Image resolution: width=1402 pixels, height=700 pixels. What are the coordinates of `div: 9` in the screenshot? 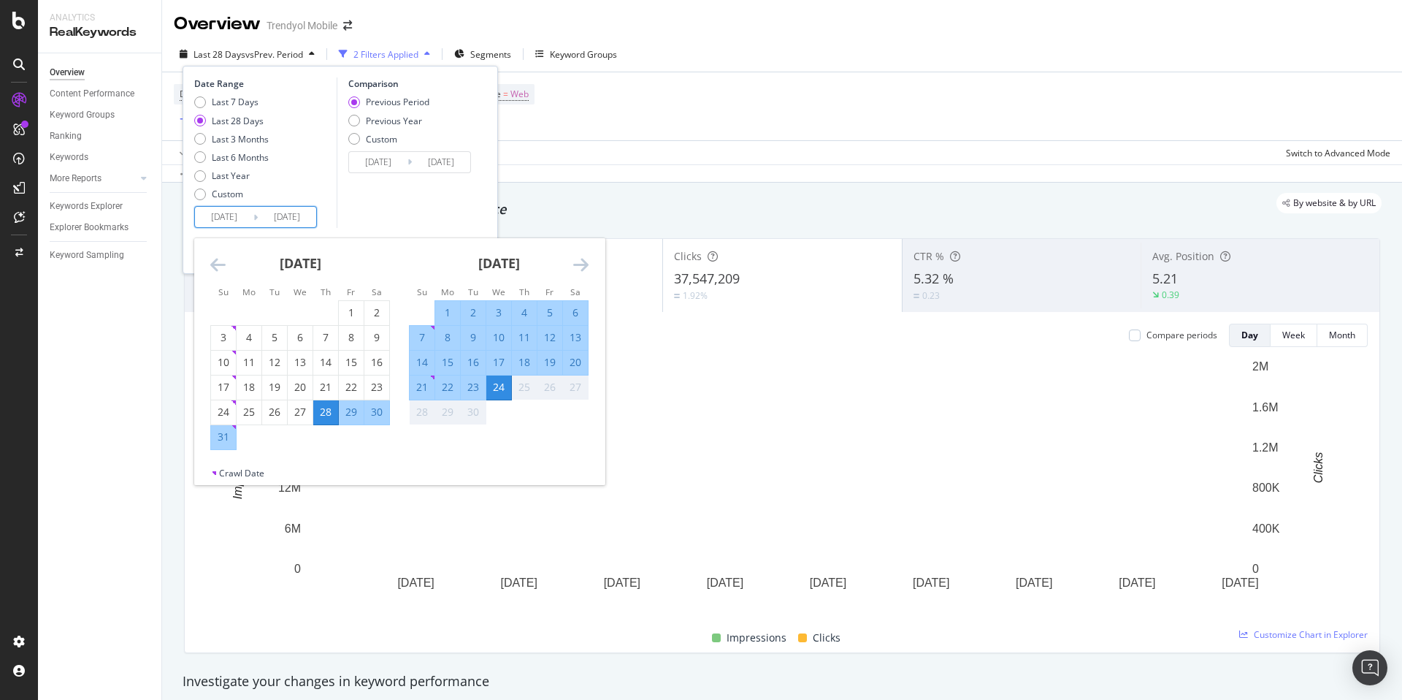 It's located at (377, 337).